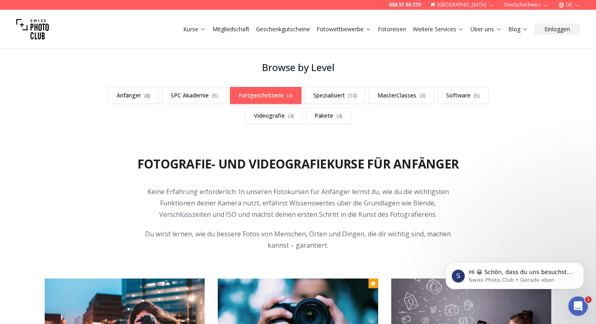 This screenshot has width=596, height=324. Describe the element at coordinates (133, 96) in the screenshot. I see `a: Anfänger(8)` at that location.